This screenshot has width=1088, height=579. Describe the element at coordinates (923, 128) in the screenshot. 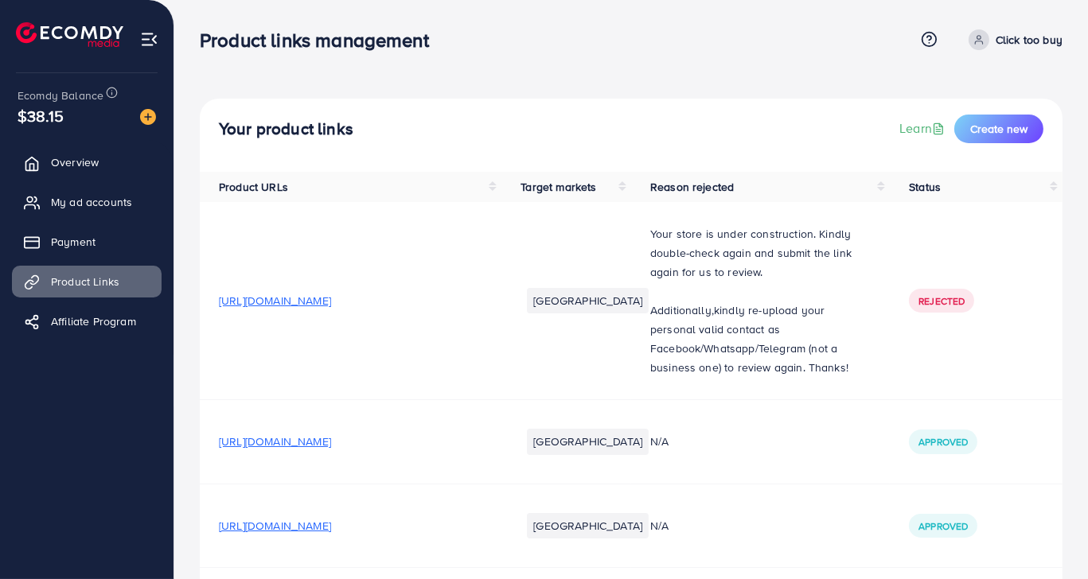

I see `a: Learn` at that location.